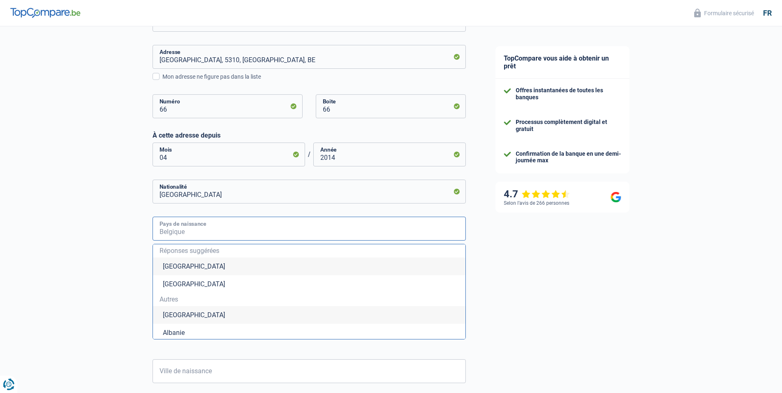 This screenshot has height=393, width=782. Describe the element at coordinates (568, 126) in the screenshot. I see `div: Processus complètement digital et gratuit` at that location.